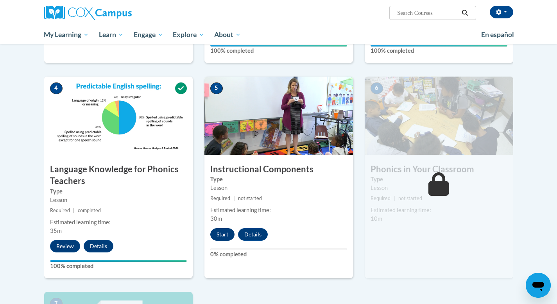  What do you see at coordinates (217, 88) in the screenshot?
I see `span: 5` at bounding box center [217, 88].